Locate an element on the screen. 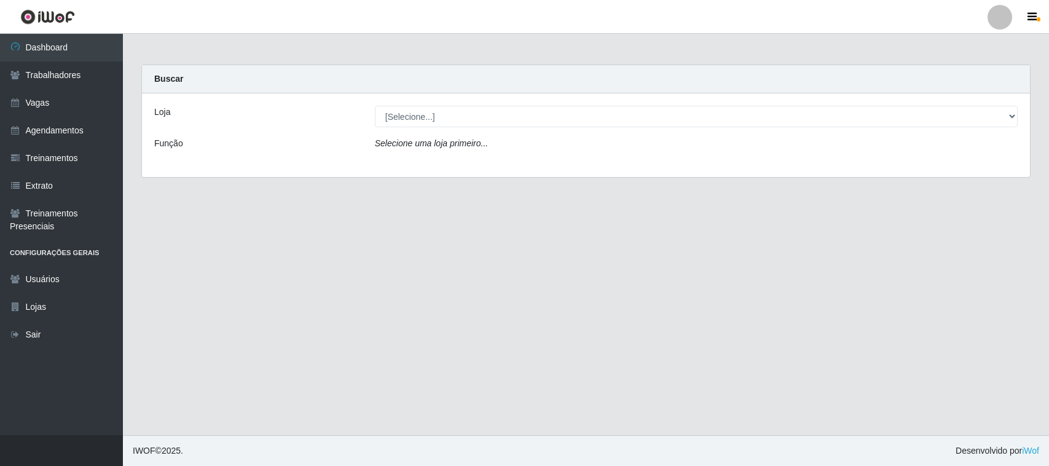  i: Selecione uma loja primeiro... is located at coordinates (431, 143).